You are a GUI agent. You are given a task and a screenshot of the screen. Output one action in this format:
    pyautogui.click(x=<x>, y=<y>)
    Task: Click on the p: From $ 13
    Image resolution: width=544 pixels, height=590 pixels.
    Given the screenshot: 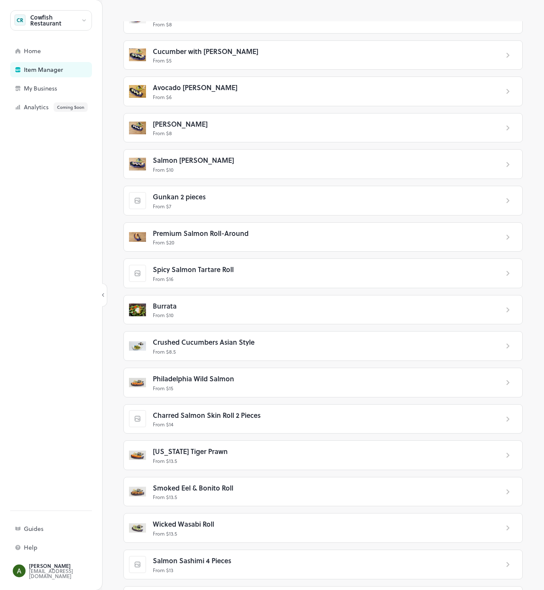 What is the action you would take?
    pyautogui.click(x=322, y=570)
    